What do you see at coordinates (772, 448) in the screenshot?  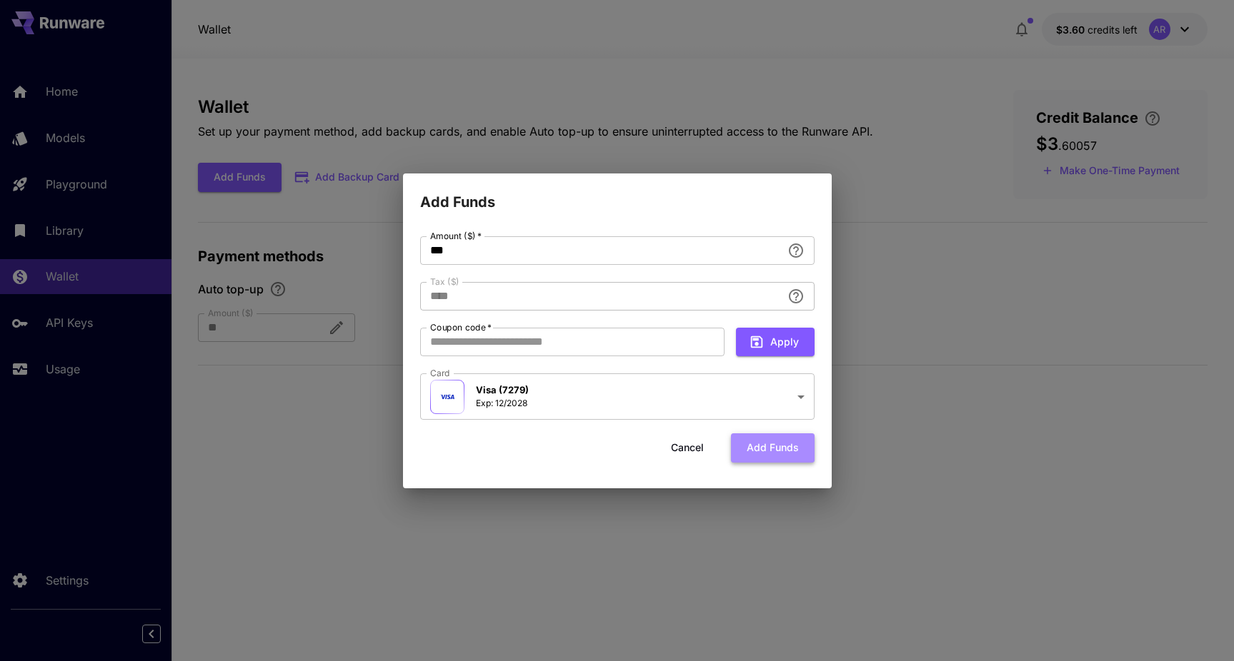 I see `button: Add funds` at bounding box center [772, 448].